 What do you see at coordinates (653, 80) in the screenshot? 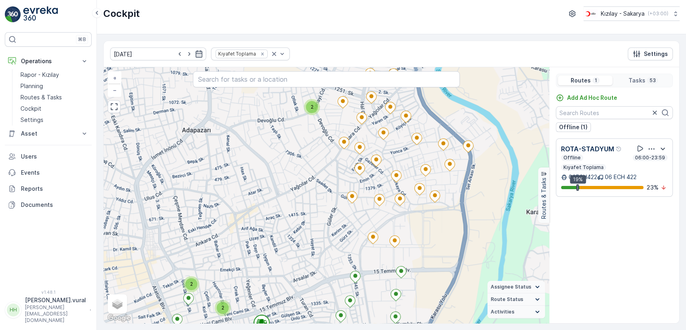
I see `p: 53` at bounding box center [653, 80].